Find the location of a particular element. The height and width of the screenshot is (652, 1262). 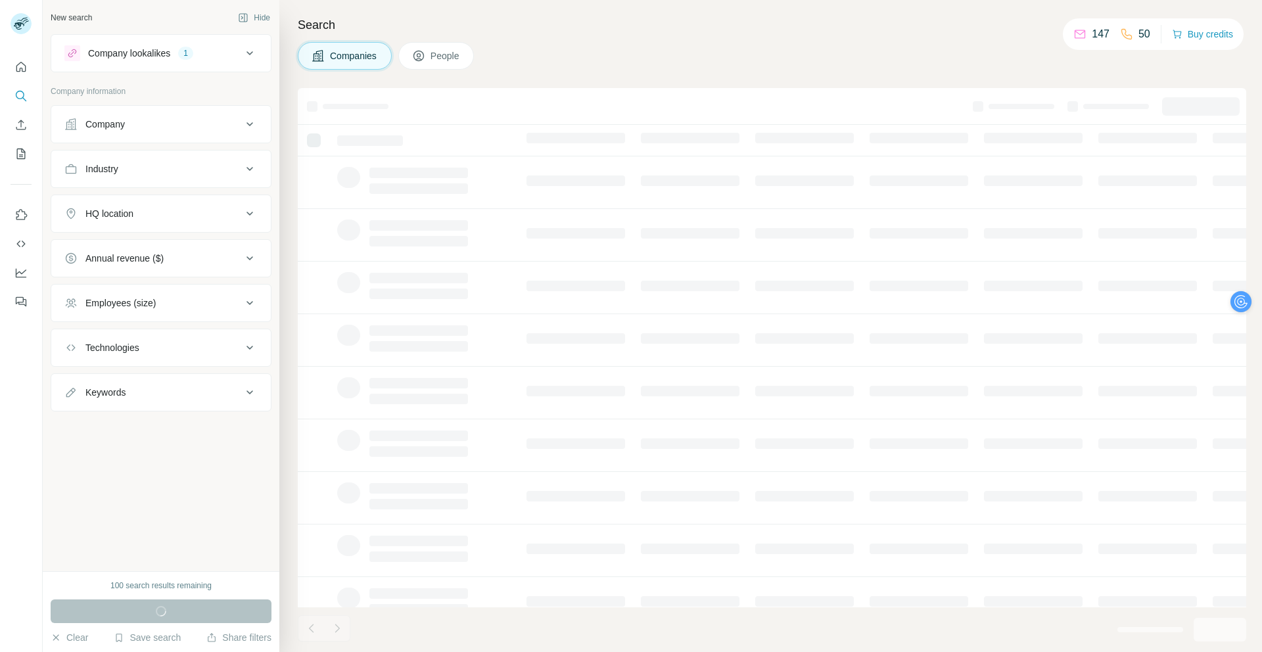

button: Enrich CSV is located at coordinates (21, 125).